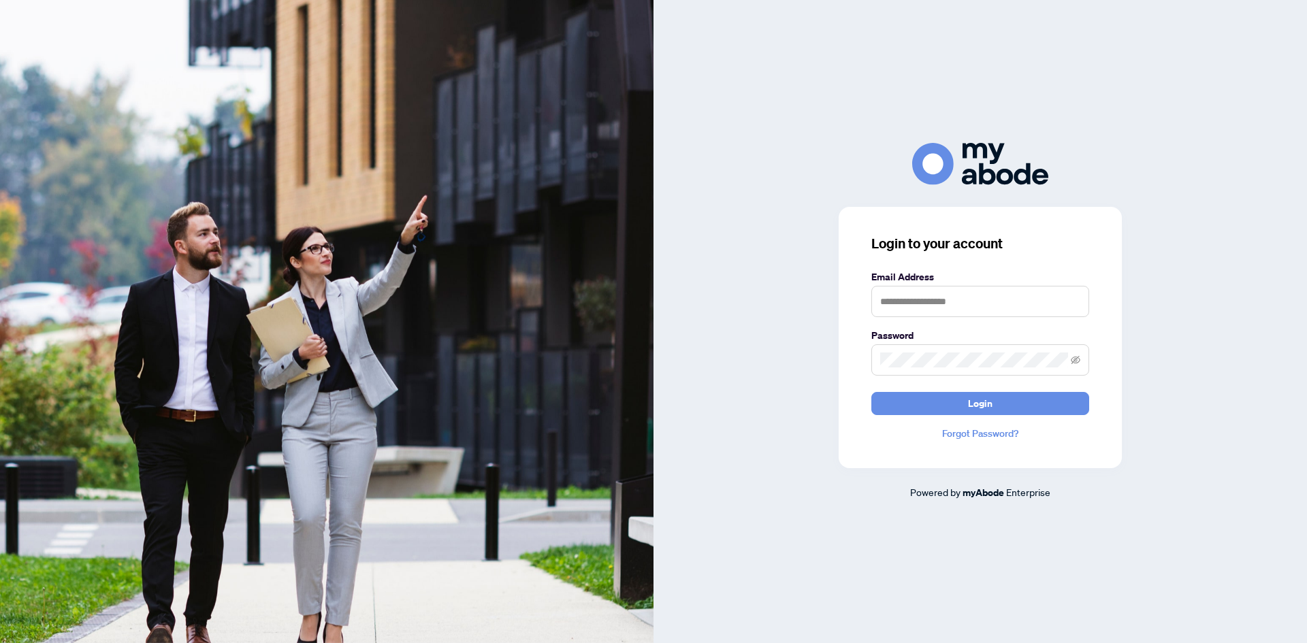 The height and width of the screenshot is (643, 1307). I want to click on button: Login, so click(980, 404).